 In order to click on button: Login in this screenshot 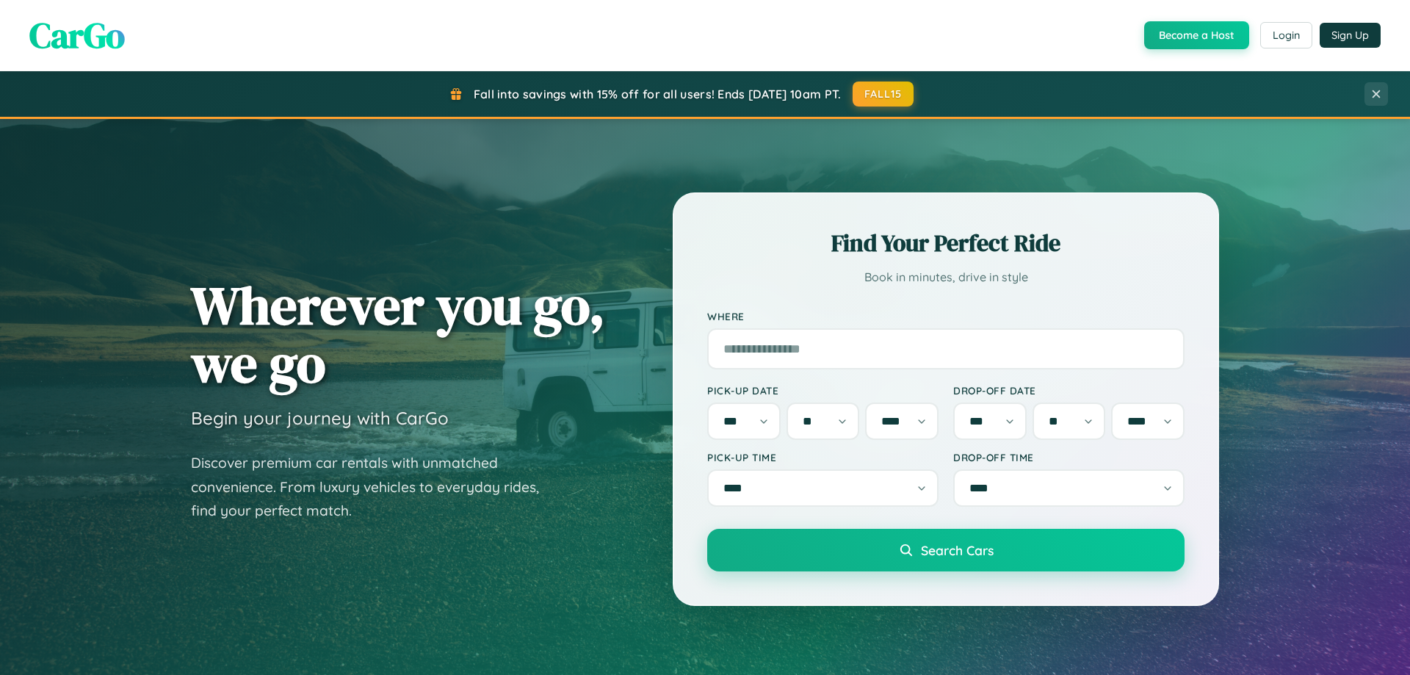, I will do `click(1286, 35)`.